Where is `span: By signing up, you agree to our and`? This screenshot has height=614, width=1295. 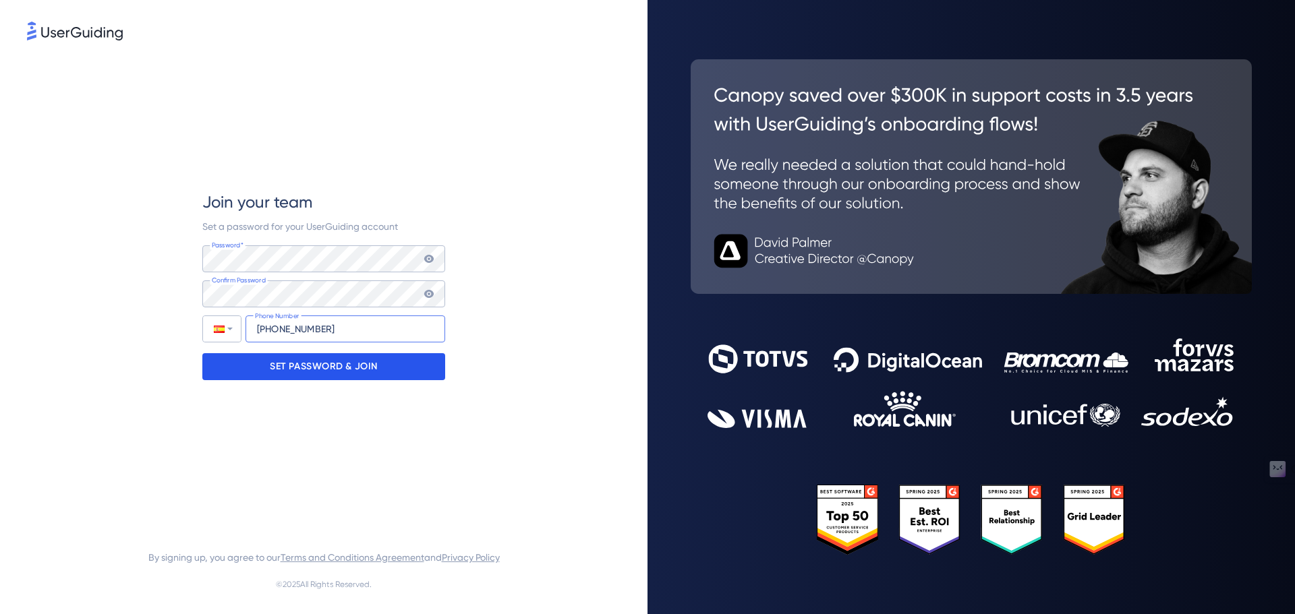 span: By signing up, you agree to our and is located at coordinates (324, 558).